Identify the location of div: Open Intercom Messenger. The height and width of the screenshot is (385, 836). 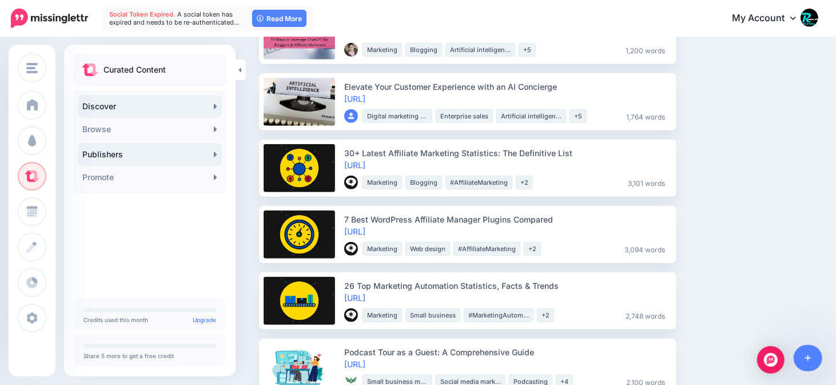
(771, 360).